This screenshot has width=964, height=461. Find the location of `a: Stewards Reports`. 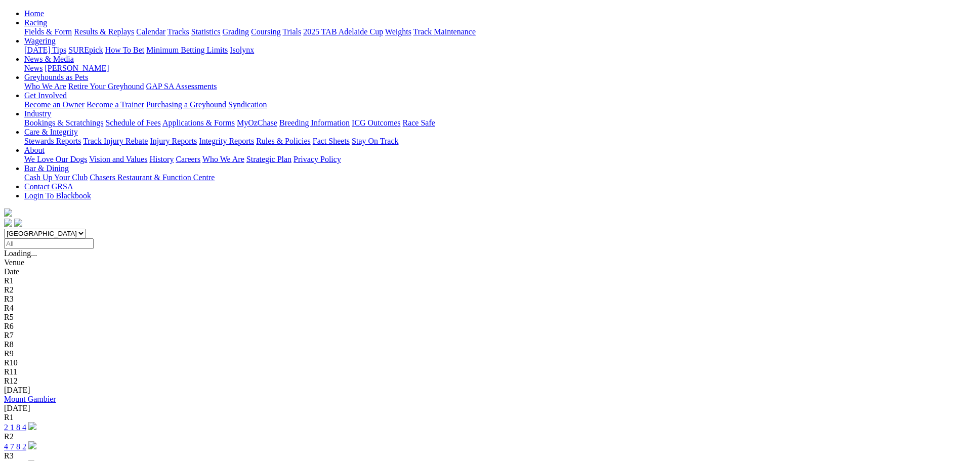

a: Stewards Reports is located at coordinates (53, 141).